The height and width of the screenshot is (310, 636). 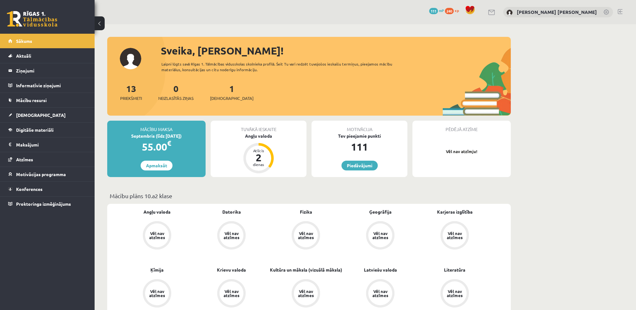 I want to click on span: Atzīmes, so click(x=25, y=160).